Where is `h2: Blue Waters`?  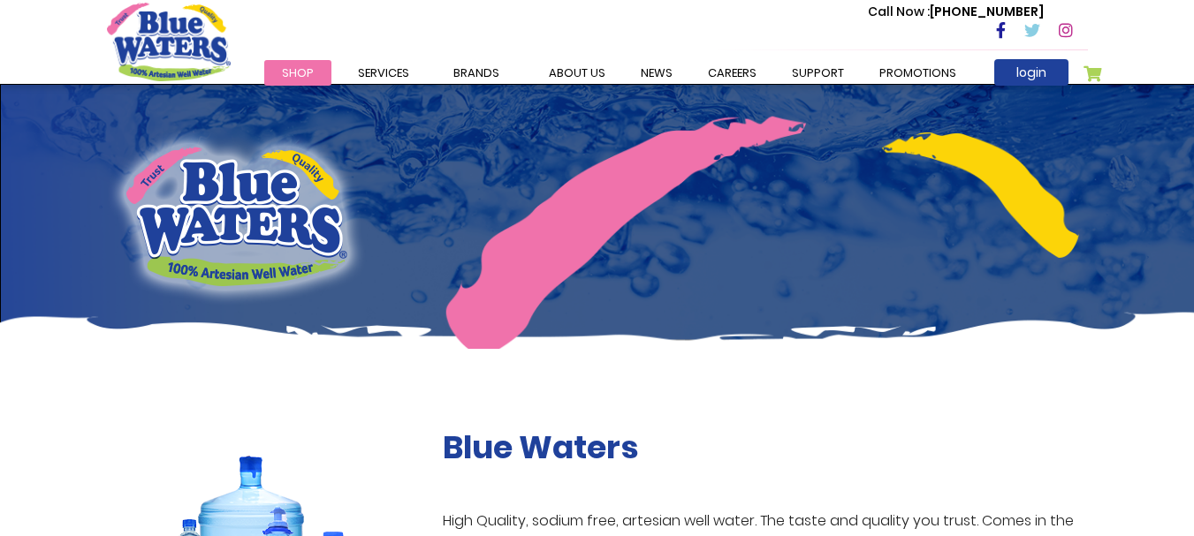
h2: Blue Waters is located at coordinates (765, 447).